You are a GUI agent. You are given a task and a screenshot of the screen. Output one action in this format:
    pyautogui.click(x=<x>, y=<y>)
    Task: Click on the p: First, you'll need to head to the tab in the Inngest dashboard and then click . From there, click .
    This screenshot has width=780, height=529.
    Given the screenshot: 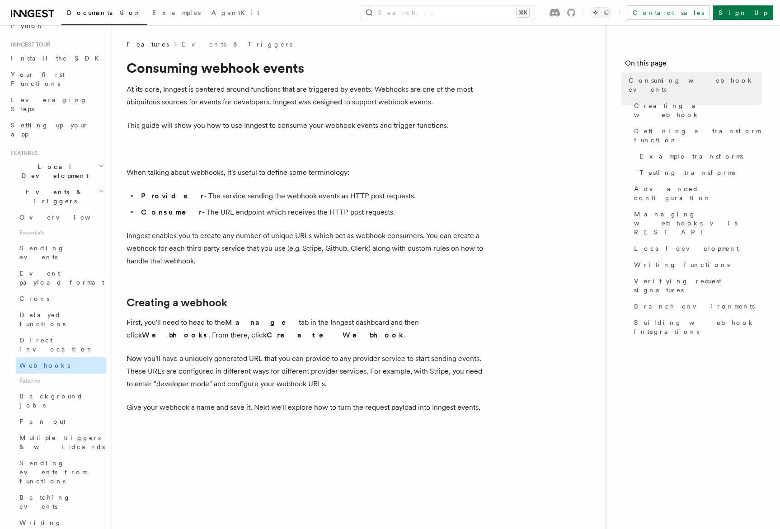 What is the action you would take?
    pyautogui.click(x=307, y=329)
    